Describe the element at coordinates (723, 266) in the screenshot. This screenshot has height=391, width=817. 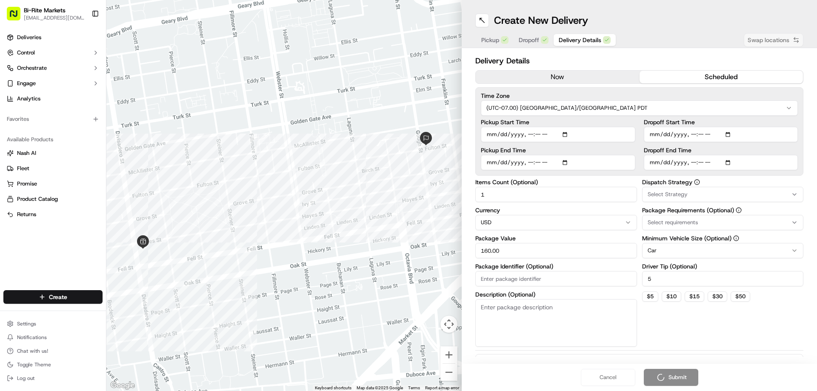
I see `label: Driver Tip (Optional)` at that location.